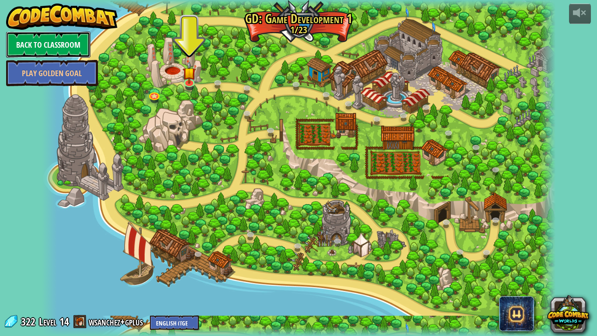 The width and height of the screenshot is (597, 336). Describe the element at coordinates (48, 321) in the screenshot. I see `span: Level` at that location.